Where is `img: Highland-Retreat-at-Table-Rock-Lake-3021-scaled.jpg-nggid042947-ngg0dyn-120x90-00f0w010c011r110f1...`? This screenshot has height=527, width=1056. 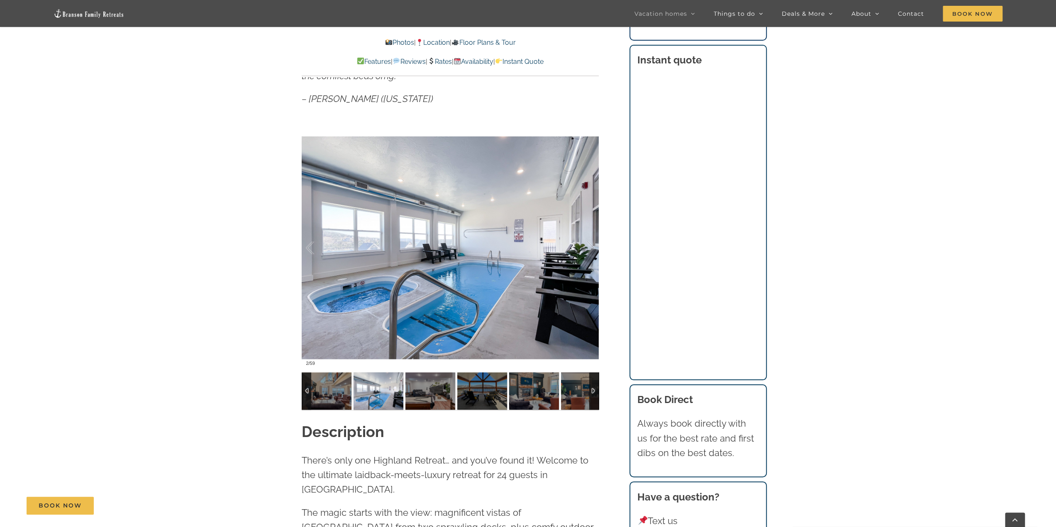 img: Highland-Retreat-at-Table-Rock-Lake-3021-scaled.jpg-nggid042947-ngg0dyn-120x90-00f0w010c011r110f1... is located at coordinates (326, 391).